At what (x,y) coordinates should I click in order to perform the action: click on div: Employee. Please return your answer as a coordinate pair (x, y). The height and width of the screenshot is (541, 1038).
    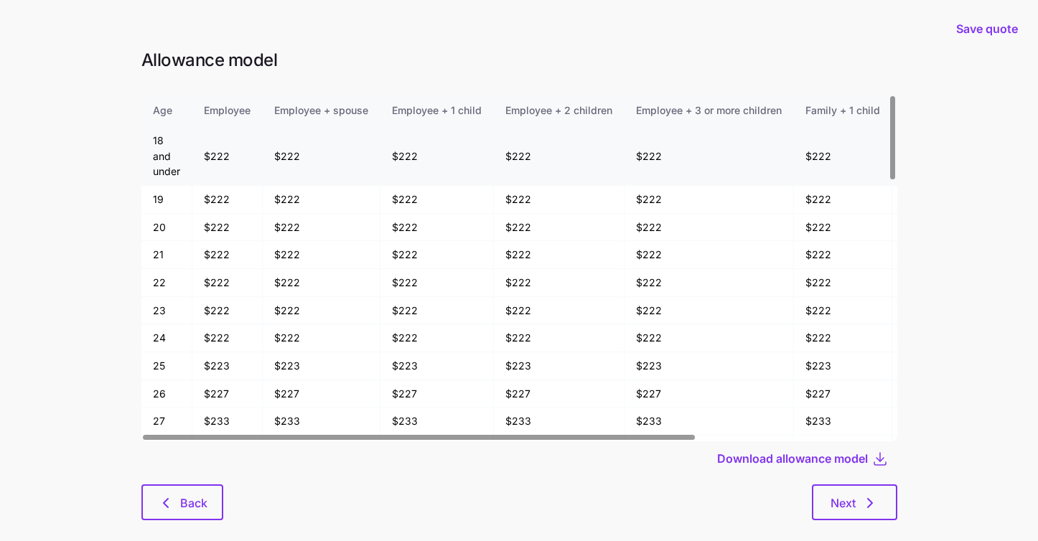
    Looking at the image, I should click on (227, 111).